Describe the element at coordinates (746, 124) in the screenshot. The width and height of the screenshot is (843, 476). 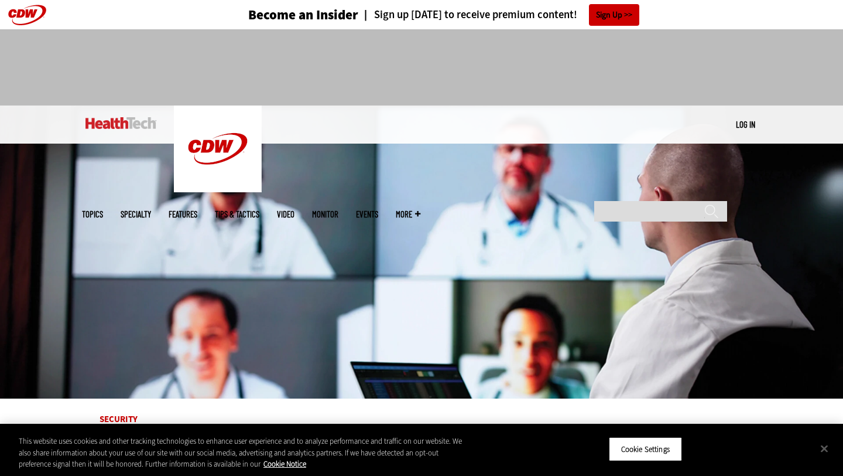
I see `div: User menu` at that location.